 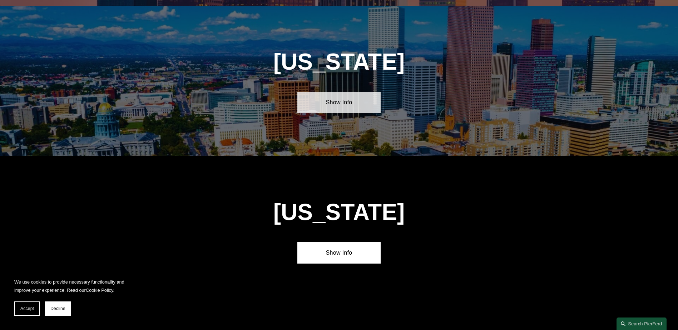 What do you see at coordinates (27, 309) in the screenshot?
I see `span: Accept` at bounding box center [27, 309].